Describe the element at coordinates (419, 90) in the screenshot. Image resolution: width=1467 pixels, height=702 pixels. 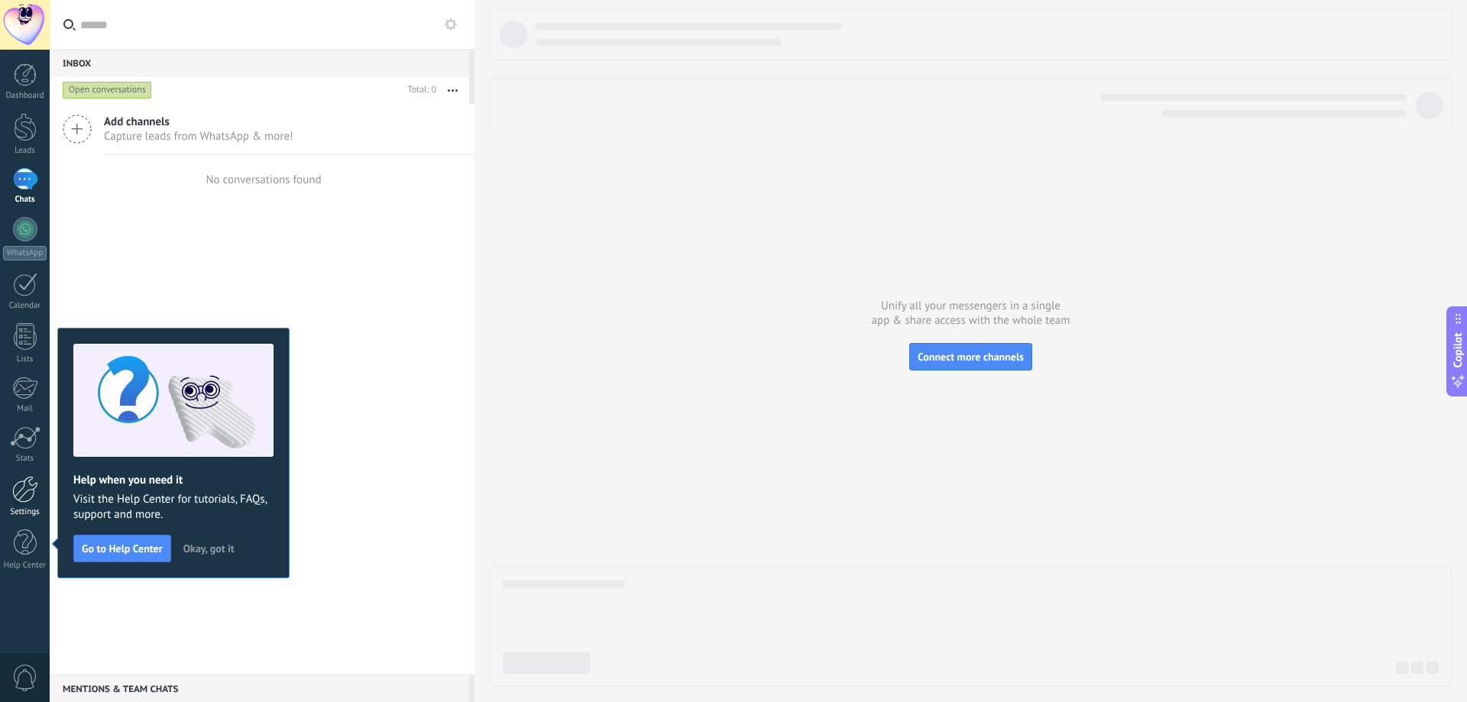
I see `div: Total: 0` at that location.